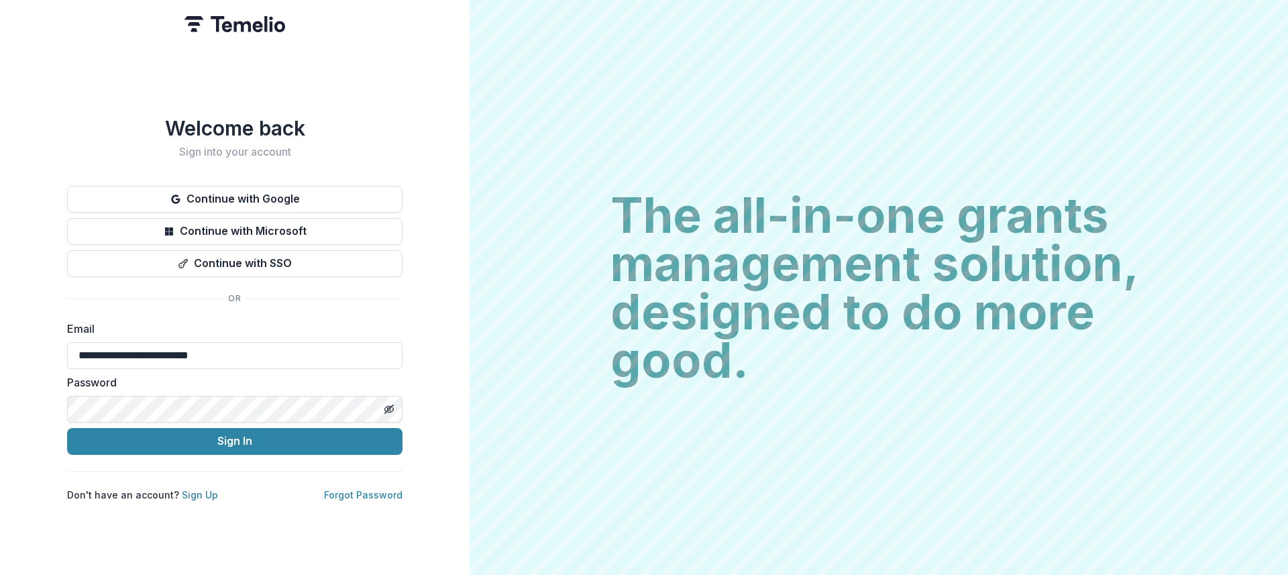 The image size is (1288, 575). What do you see at coordinates (235, 231) in the screenshot?
I see `button: Continue with Microsoft` at bounding box center [235, 231].